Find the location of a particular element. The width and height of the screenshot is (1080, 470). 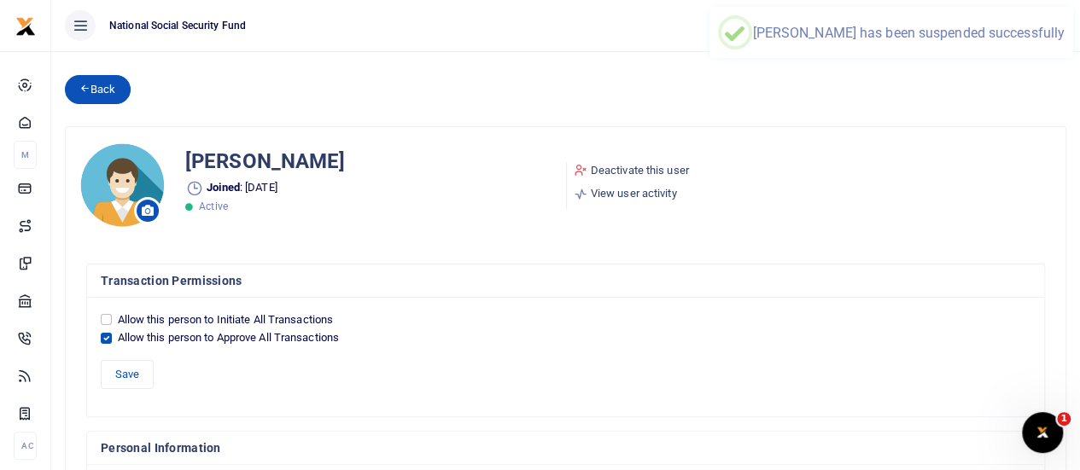

button: Save is located at coordinates (127, 375).